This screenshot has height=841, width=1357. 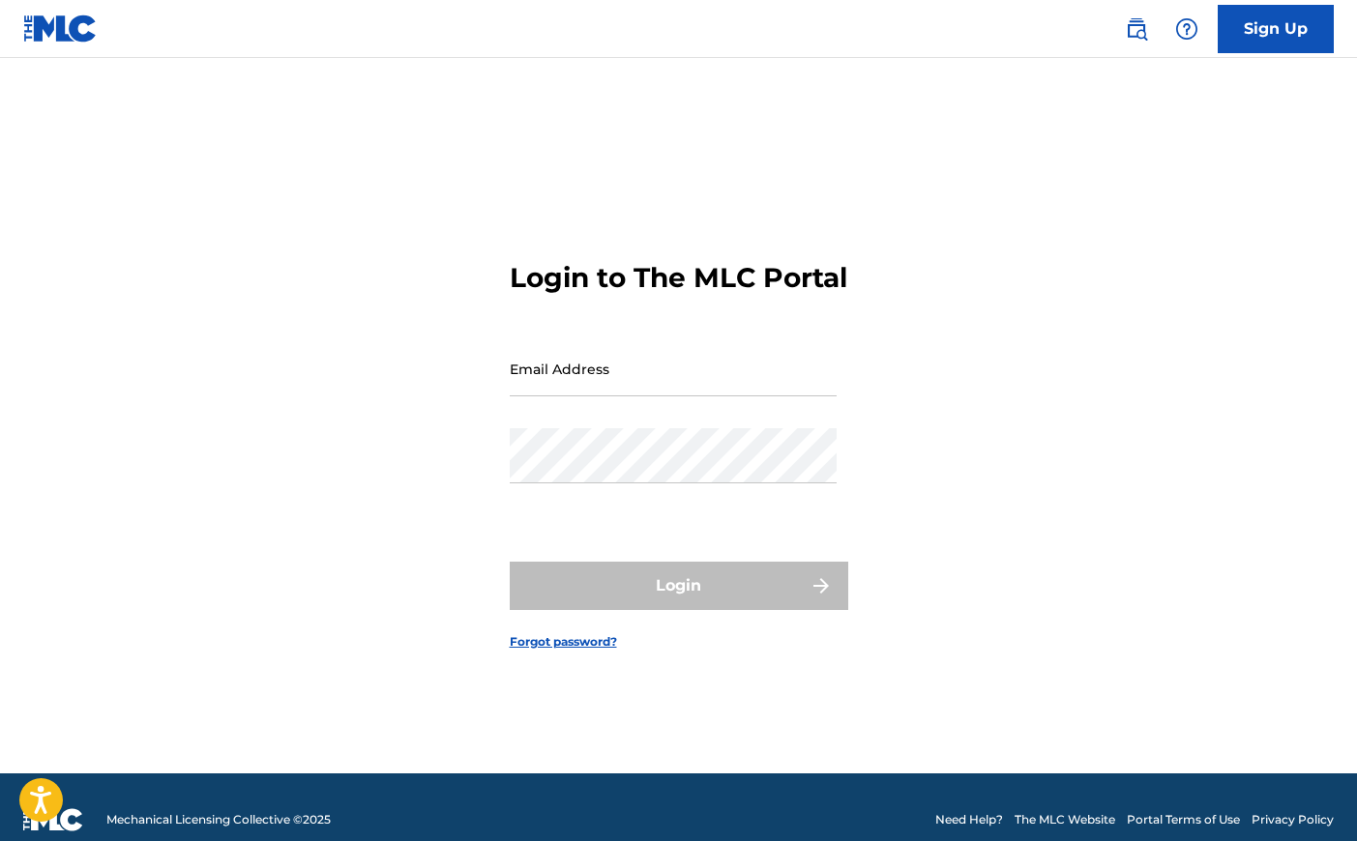 What do you see at coordinates (1292, 820) in the screenshot?
I see `a: Privacy Policy` at bounding box center [1292, 820].